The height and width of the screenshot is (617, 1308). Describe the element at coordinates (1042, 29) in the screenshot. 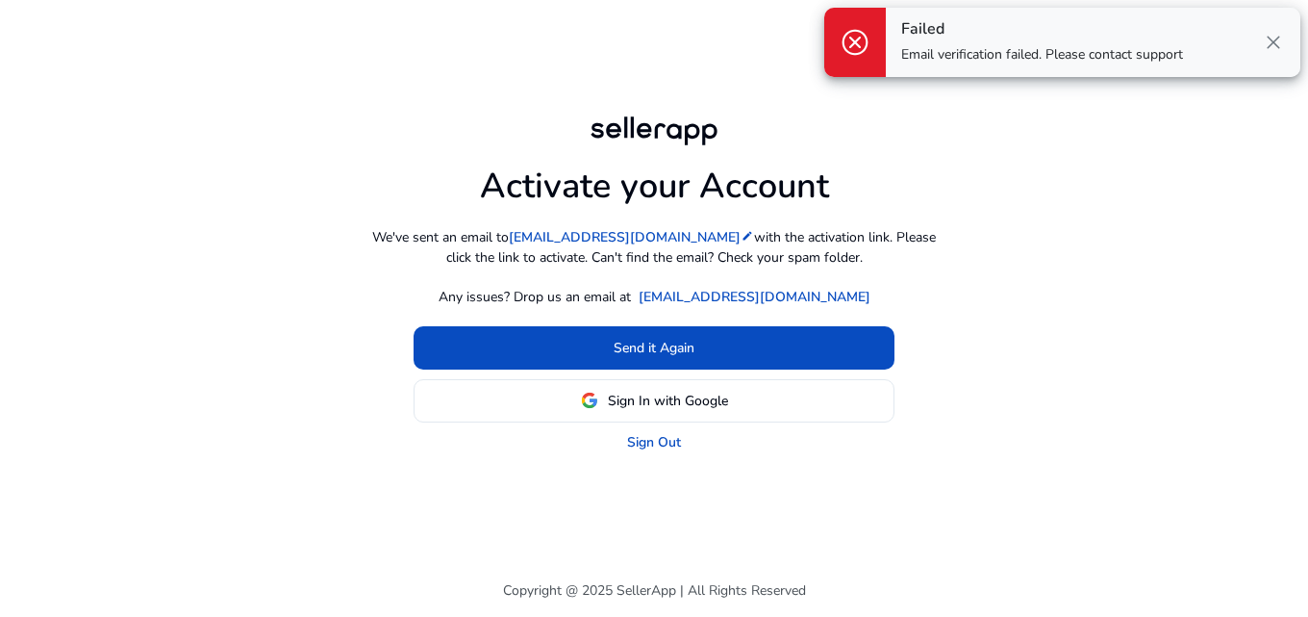

I see `h4: Failed` at that location.